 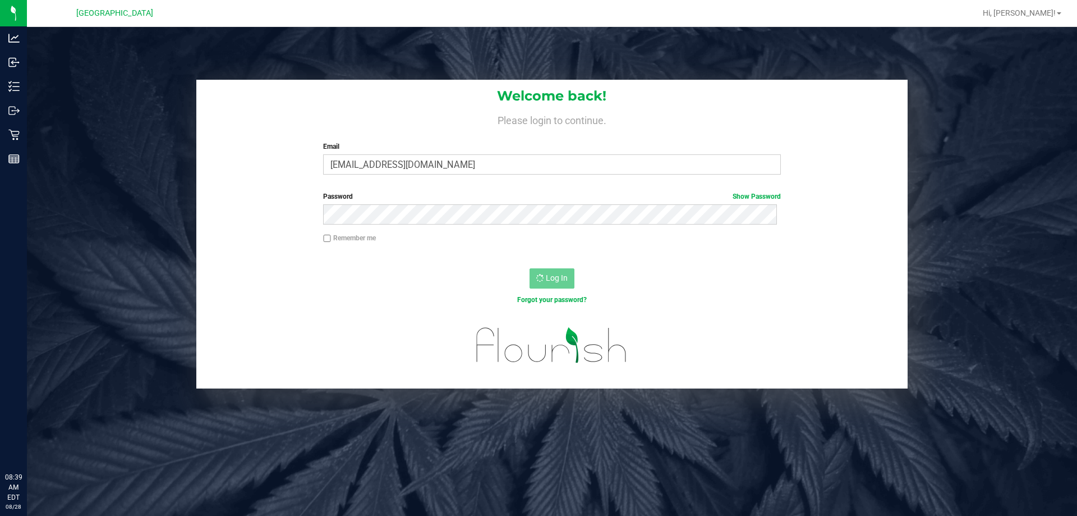 What do you see at coordinates (14, 135) in the screenshot?
I see `inline-svg: Retail` at bounding box center [14, 135].